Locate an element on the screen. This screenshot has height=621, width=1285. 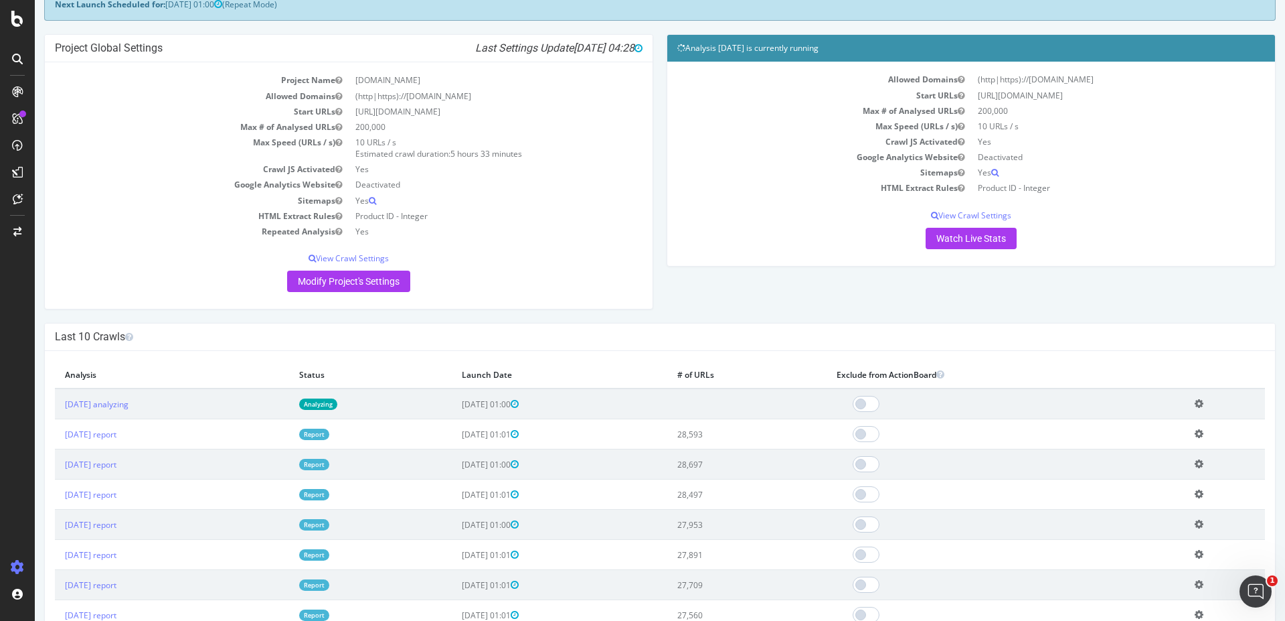
span: 1 is located at coordinates (1273, 580).